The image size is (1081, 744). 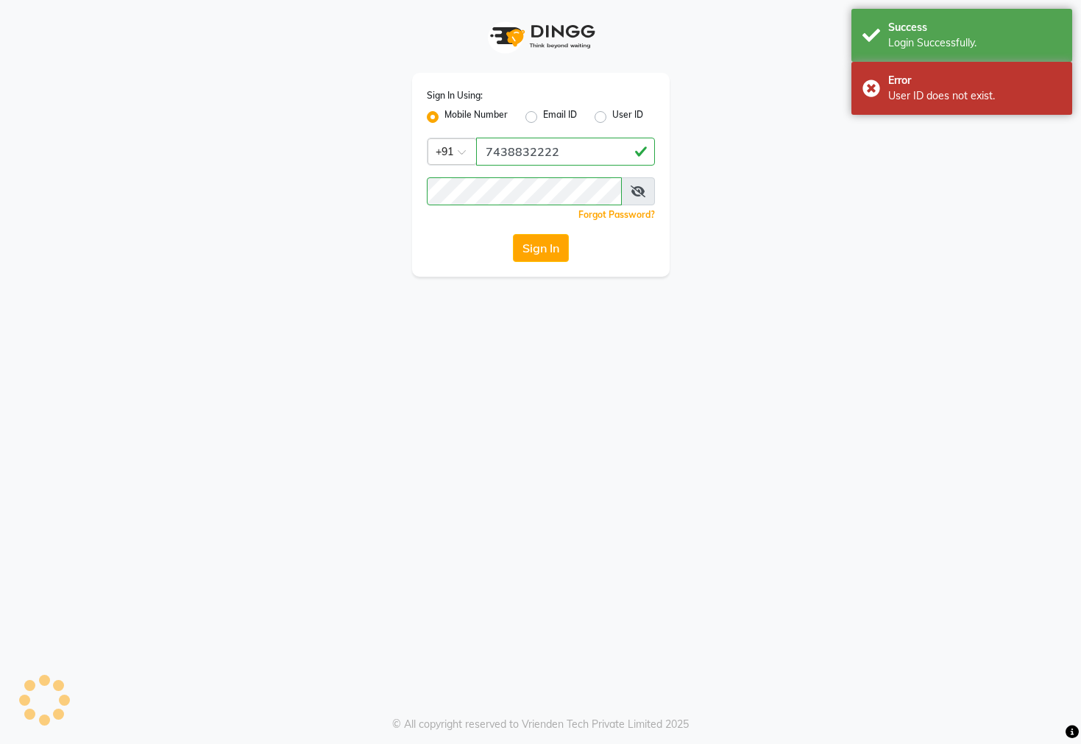 What do you see at coordinates (975, 96) in the screenshot?
I see `div: User ID does not exist.` at bounding box center [975, 96].